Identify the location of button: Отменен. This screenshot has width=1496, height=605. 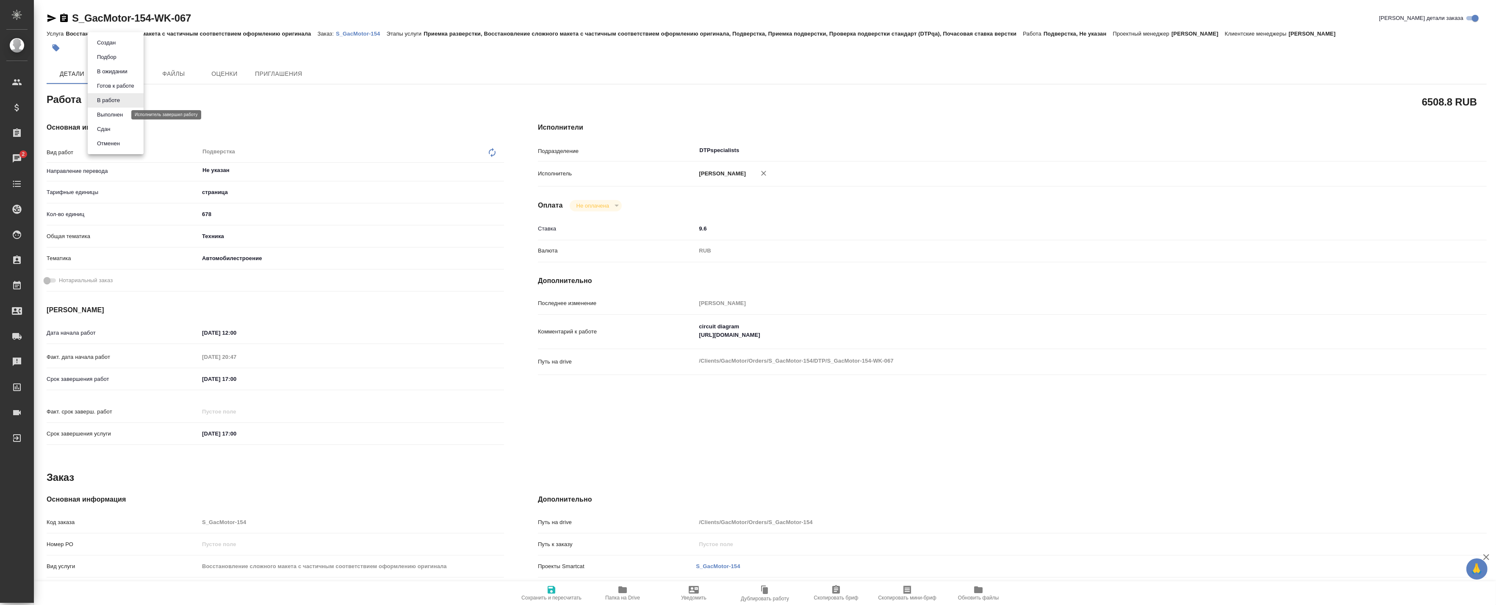
(108, 144).